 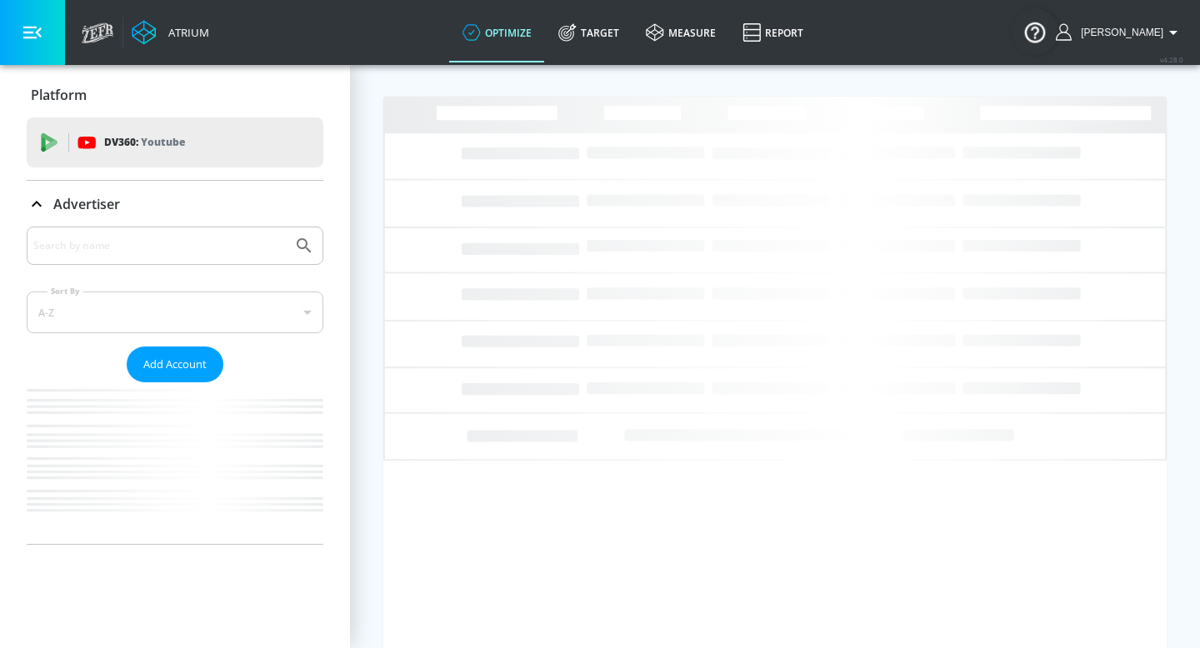 I want to click on div: A-Z, so click(x=175, y=313).